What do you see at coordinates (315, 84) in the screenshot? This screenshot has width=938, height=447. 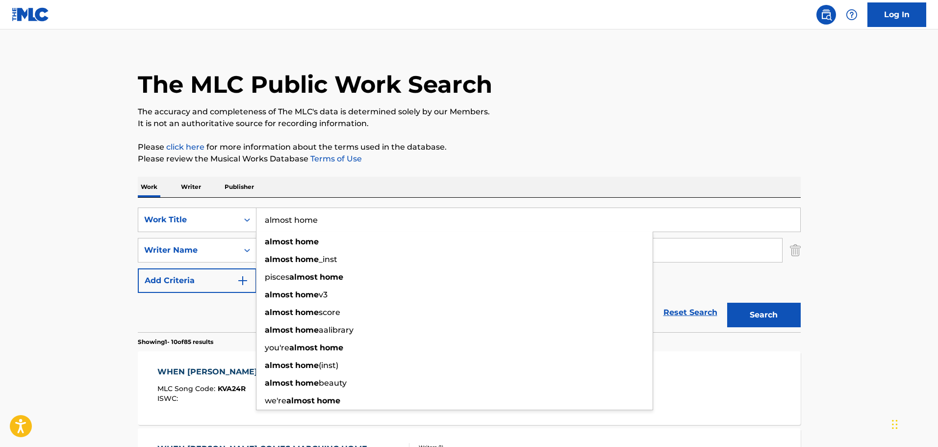 I see `h1: The MLC Public Work Search` at bounding box center [315, 84].